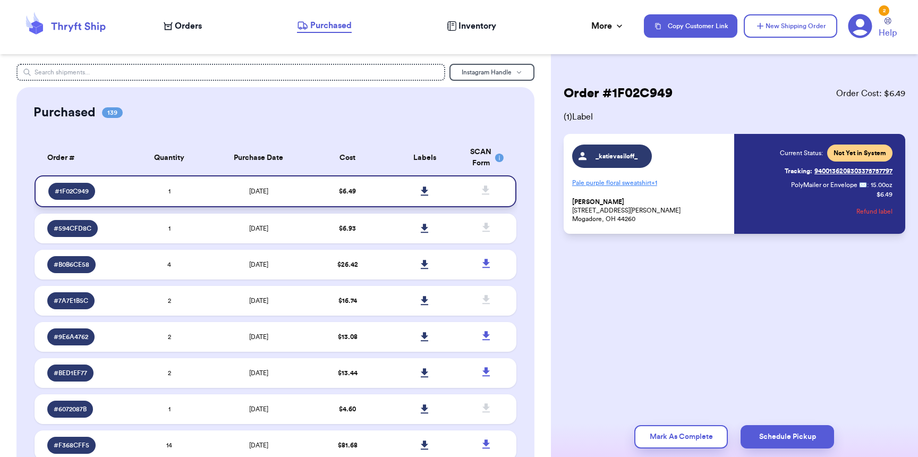 This screenshot has width=918, height=457. I want to click on div: More, so click(608, 26).